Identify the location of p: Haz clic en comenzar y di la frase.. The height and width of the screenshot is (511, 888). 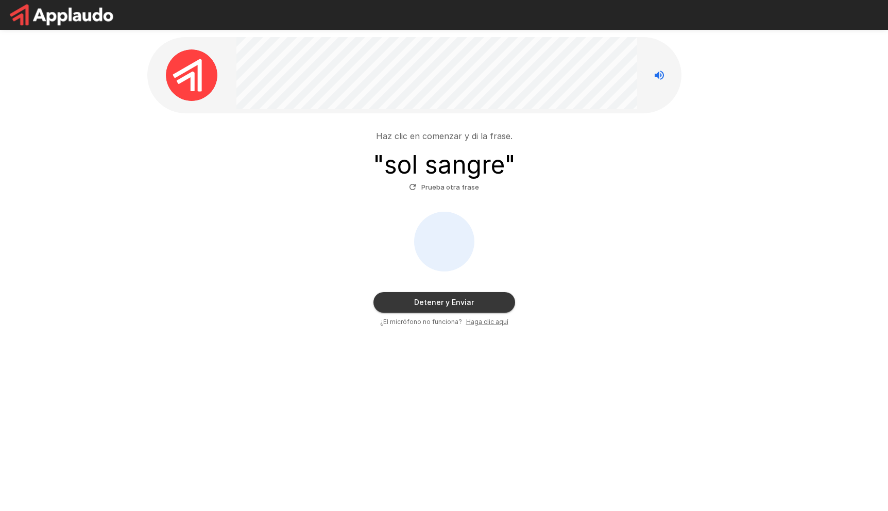
(444, 136).